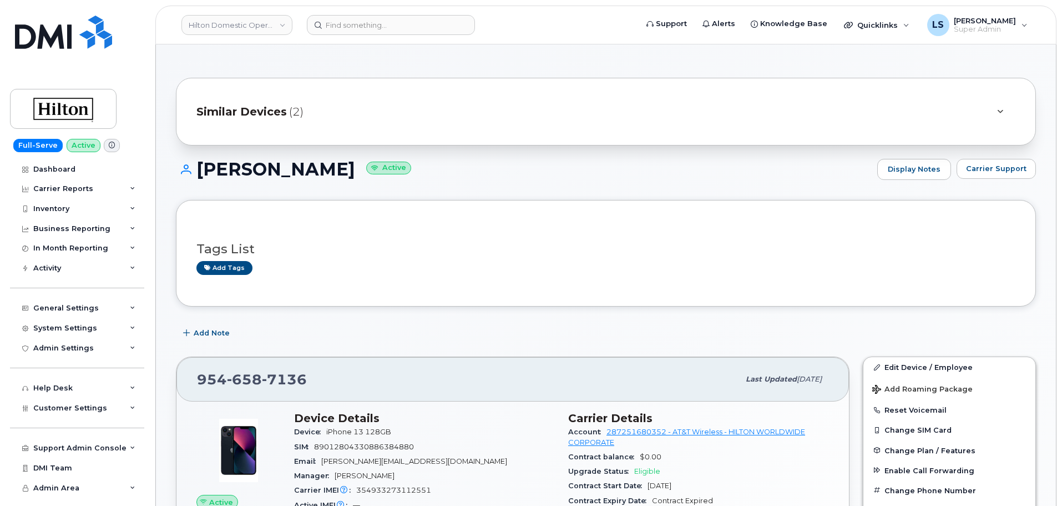 This screenshot has width=1062, height=506. I want to click on a: Display Notes, so click(914, 169).